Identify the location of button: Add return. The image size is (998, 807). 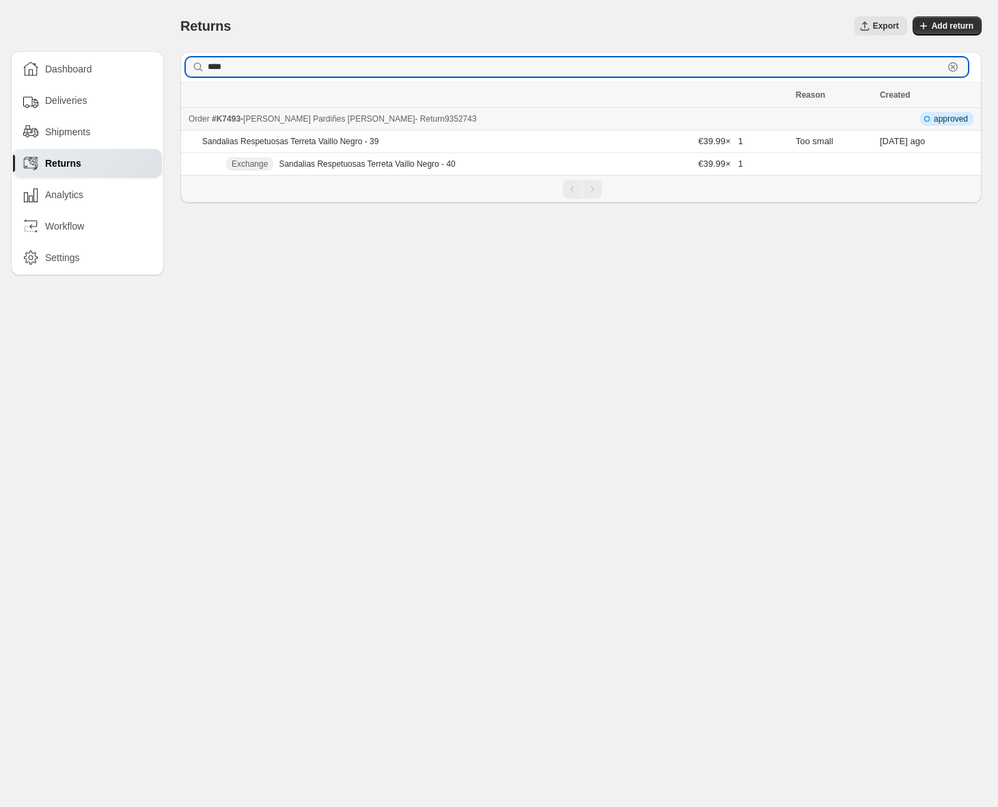
(947, 26).